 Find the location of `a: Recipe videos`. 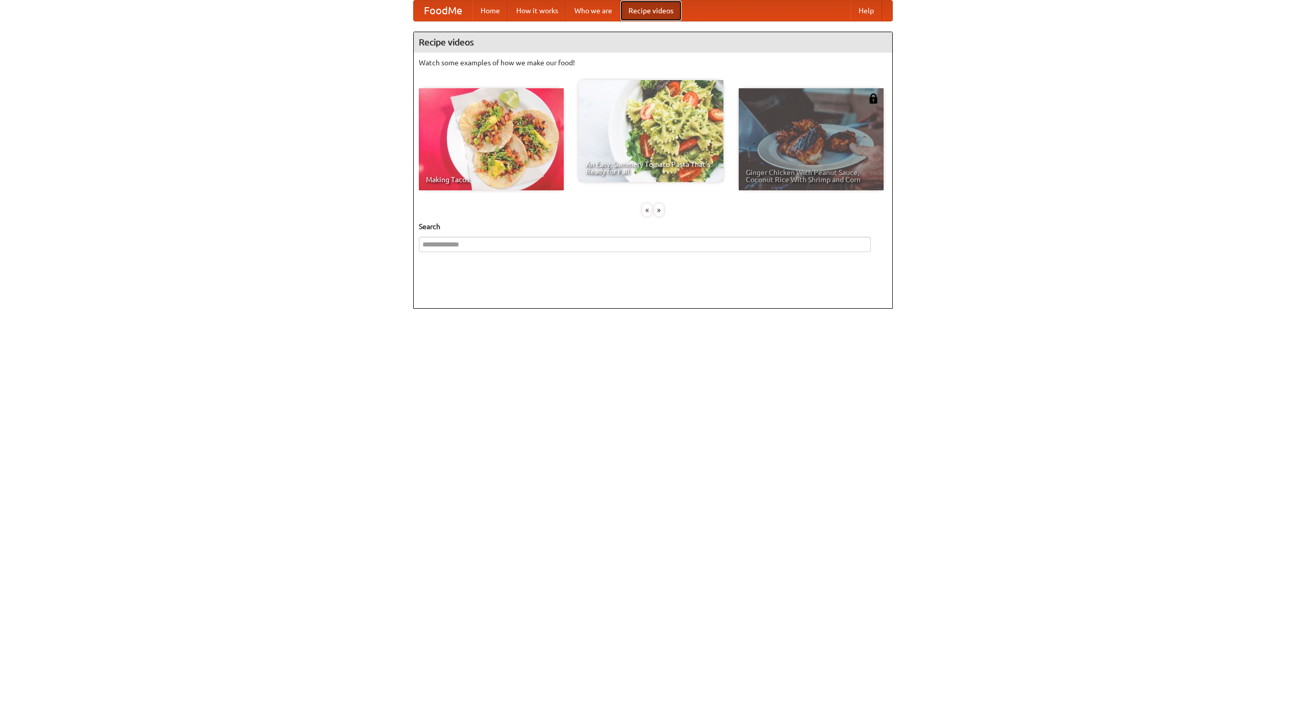

a: Recipe videos is located at coordinates (651, 11).